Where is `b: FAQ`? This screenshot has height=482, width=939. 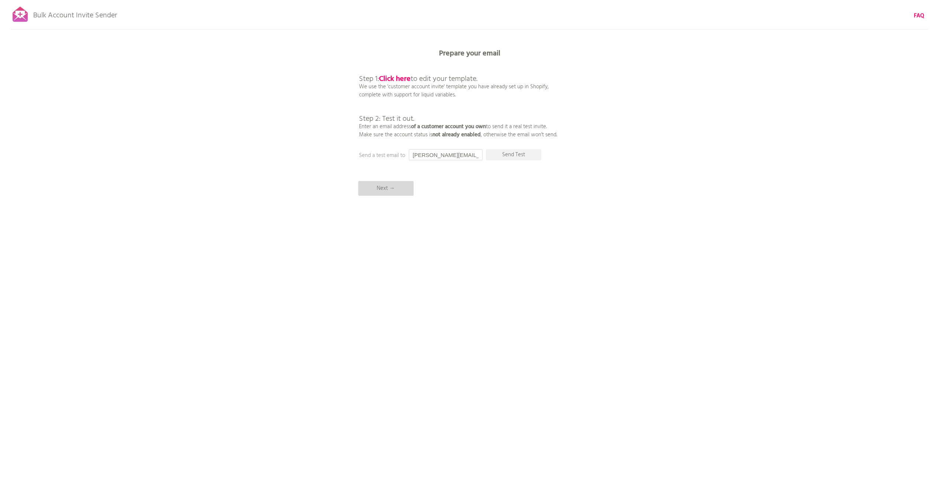
b: FAQ is located at coordinates (919, 16).